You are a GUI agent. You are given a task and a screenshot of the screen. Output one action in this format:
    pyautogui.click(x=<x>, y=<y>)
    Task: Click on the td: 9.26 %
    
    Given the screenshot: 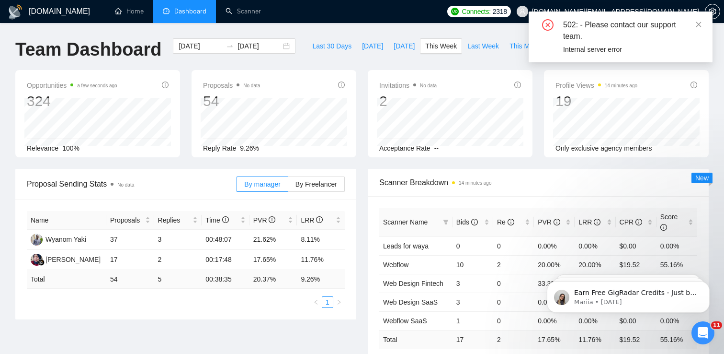 What is the action you would take?
    pyautogui.click(x=321, y=279)
    